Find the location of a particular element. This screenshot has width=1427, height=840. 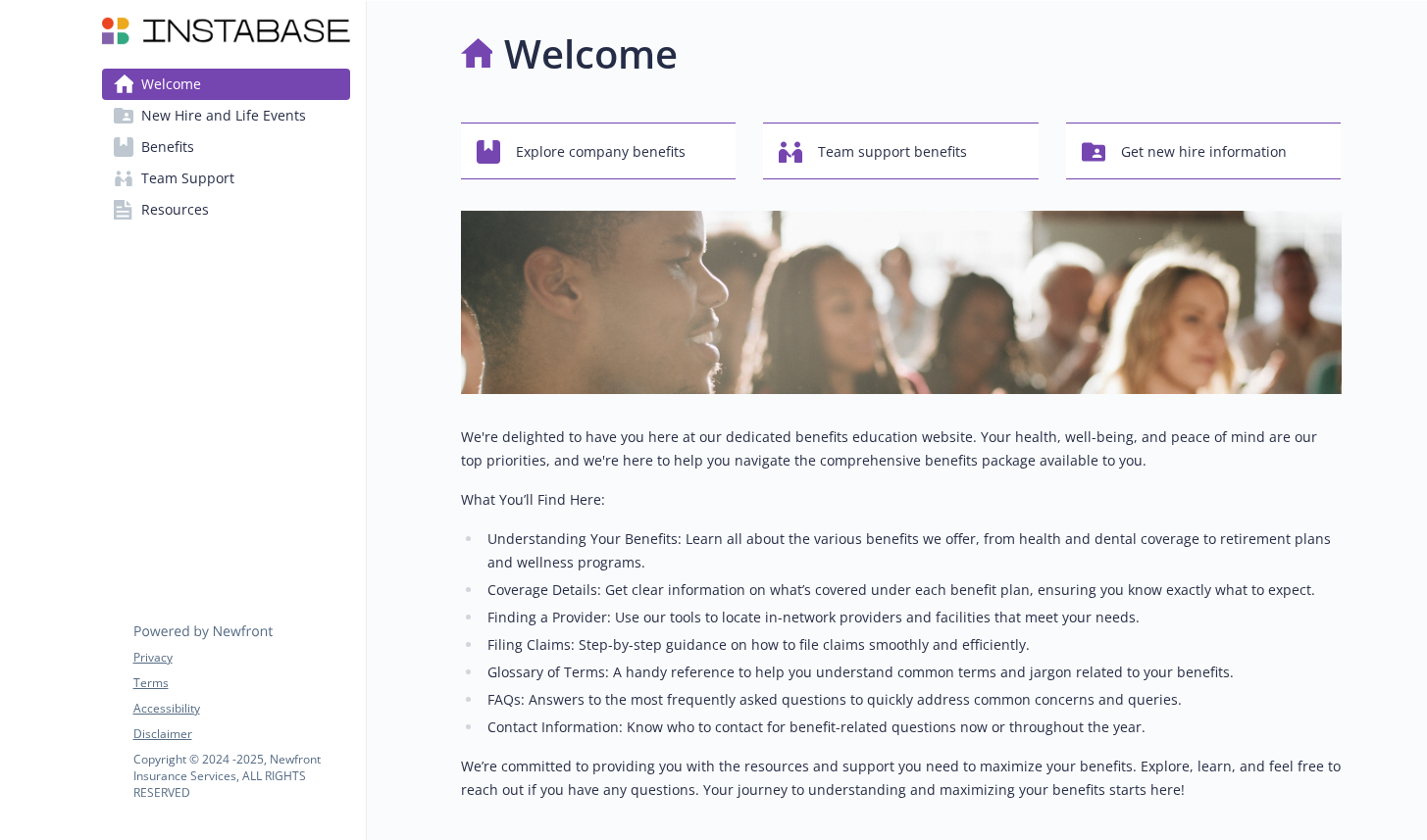

button: Explore company benefits is located at coordinates (598, 151).